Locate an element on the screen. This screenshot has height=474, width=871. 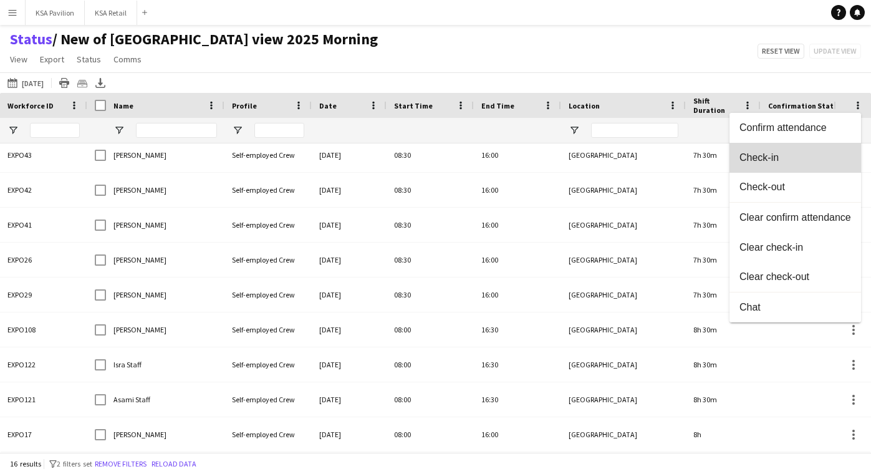
span: Clear confirm attendance is located at coordinates (795, 217).